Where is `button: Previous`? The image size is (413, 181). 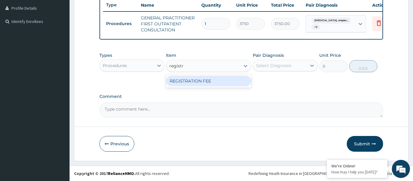
button: Previous is located at coordinates (117, 144).